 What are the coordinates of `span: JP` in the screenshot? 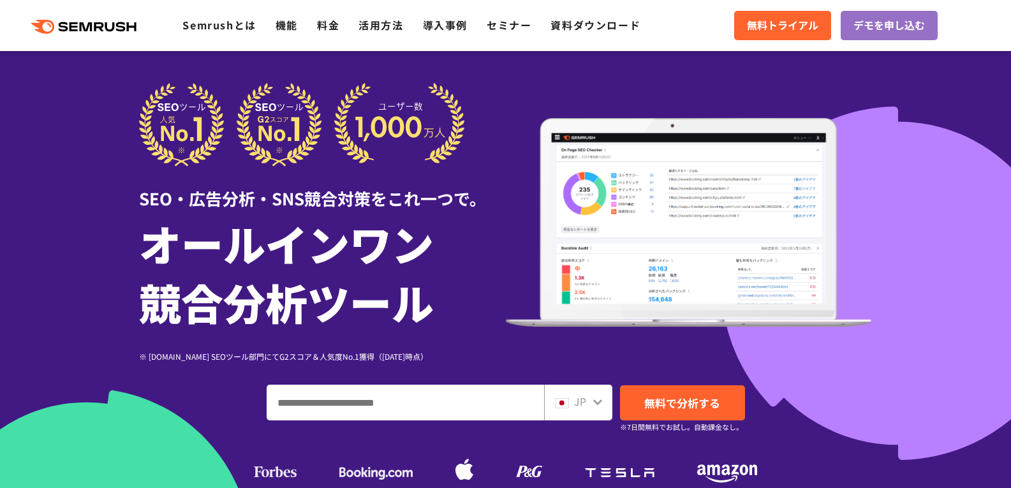 It's located at (580, 401).